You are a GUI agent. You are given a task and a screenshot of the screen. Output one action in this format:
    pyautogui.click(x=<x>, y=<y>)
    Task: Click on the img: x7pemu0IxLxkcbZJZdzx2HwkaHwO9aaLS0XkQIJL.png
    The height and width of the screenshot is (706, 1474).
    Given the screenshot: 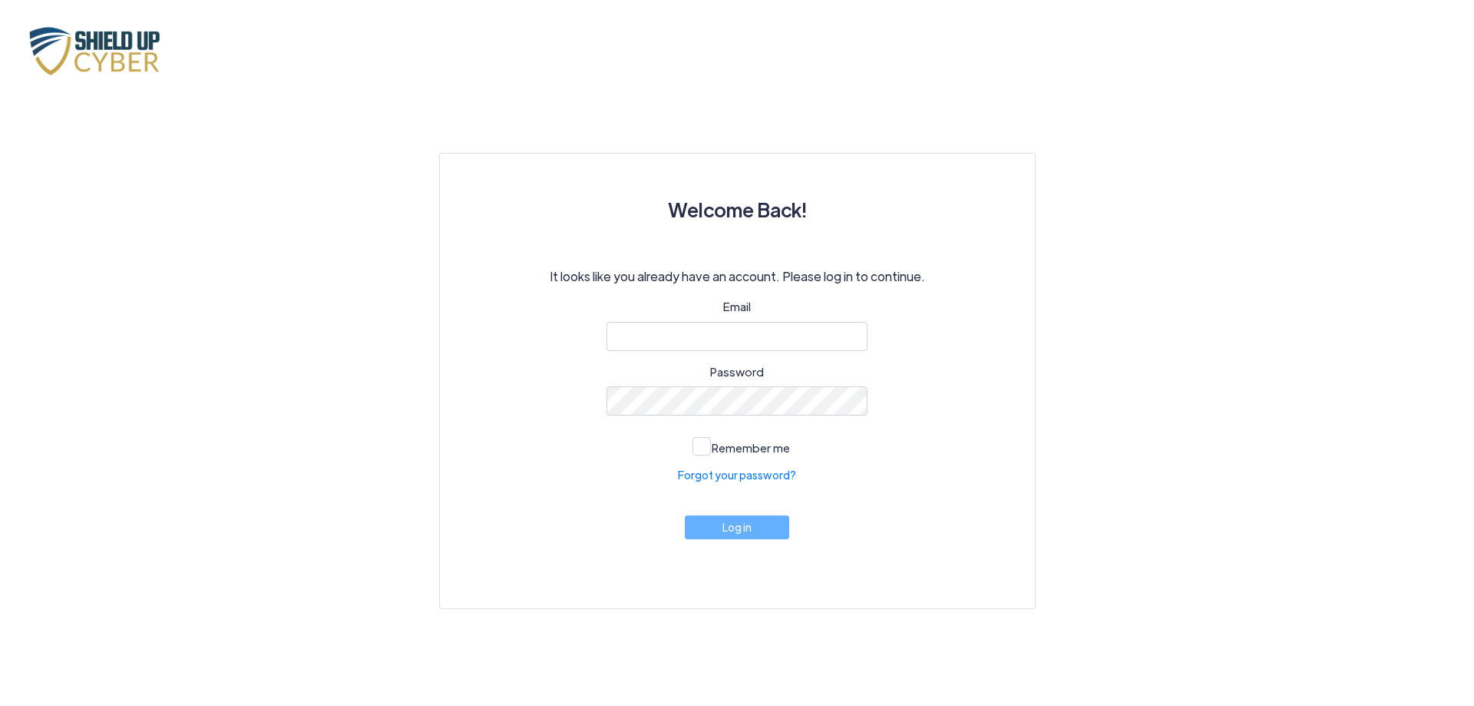 What is the action you would take?
    pyautogui.click(x=100, y=50)
    